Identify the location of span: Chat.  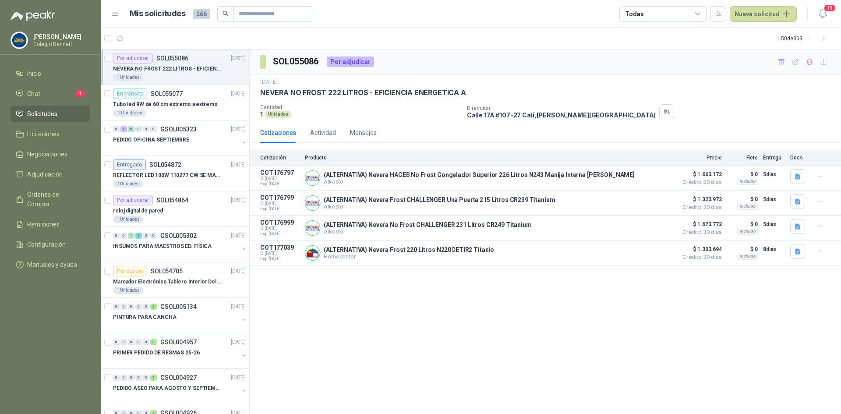
(34, 94).